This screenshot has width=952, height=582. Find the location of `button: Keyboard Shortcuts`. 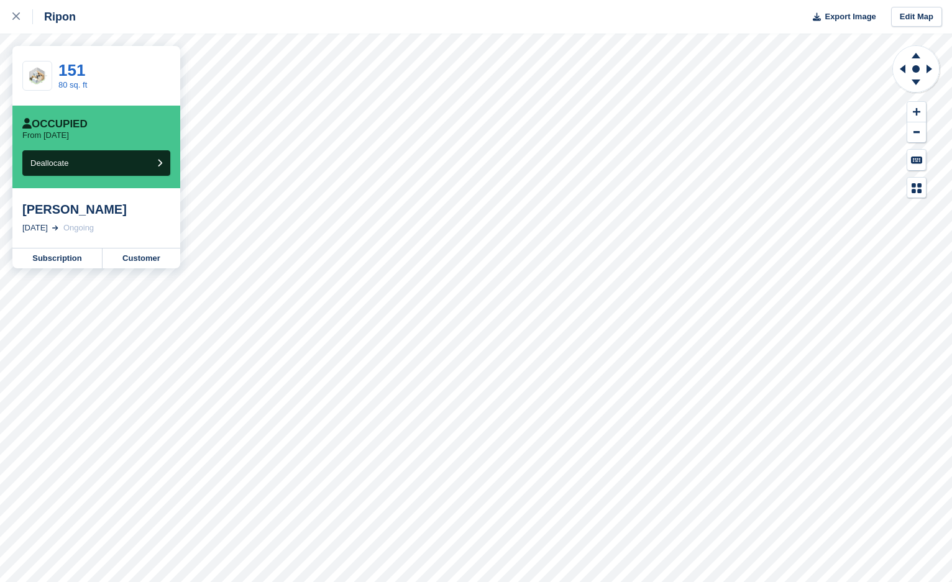

button: Keyboard Shortcuts is located at coordinates (916, 160).